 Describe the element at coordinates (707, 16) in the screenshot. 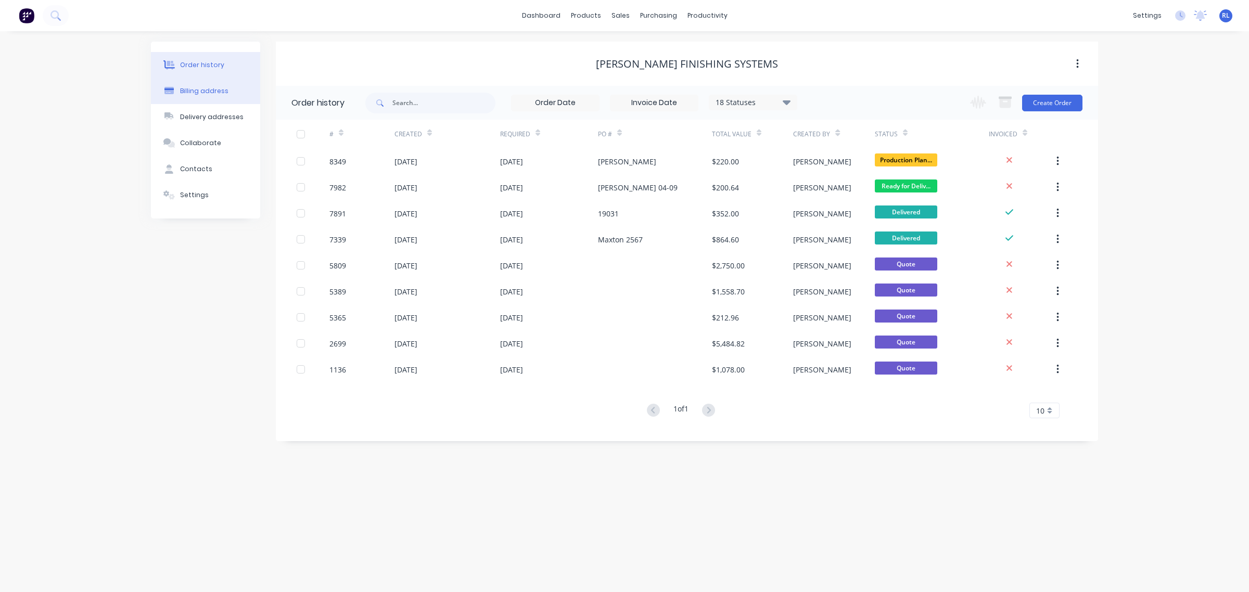

I see `div: productivity` at that location.